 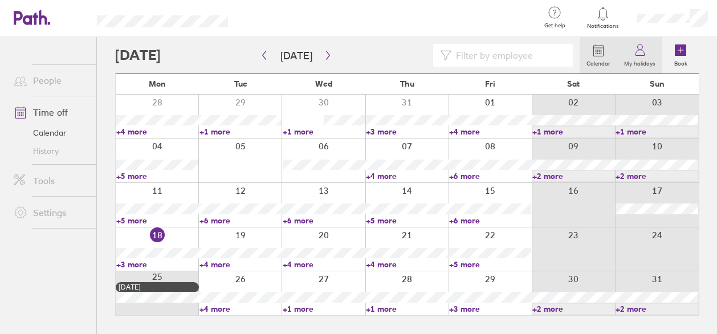 I want to click on span: Get help, so click(x=554, y=26).